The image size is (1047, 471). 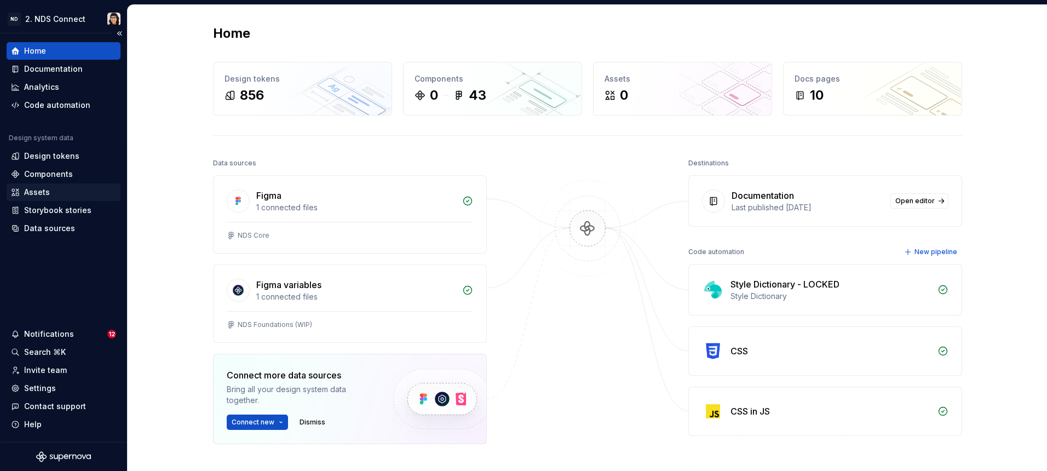 I want to click on a: Supernova Logo, so click(x=64, y=457).